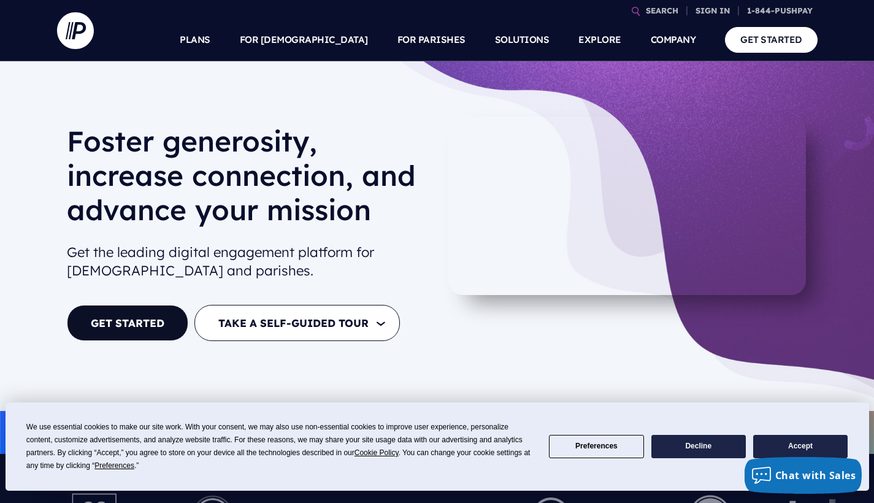 The height and width of the screenshot is (503, 874). I want to click on h1: Foster generosity, increase connection, and advance your mission, so click(247, 180).